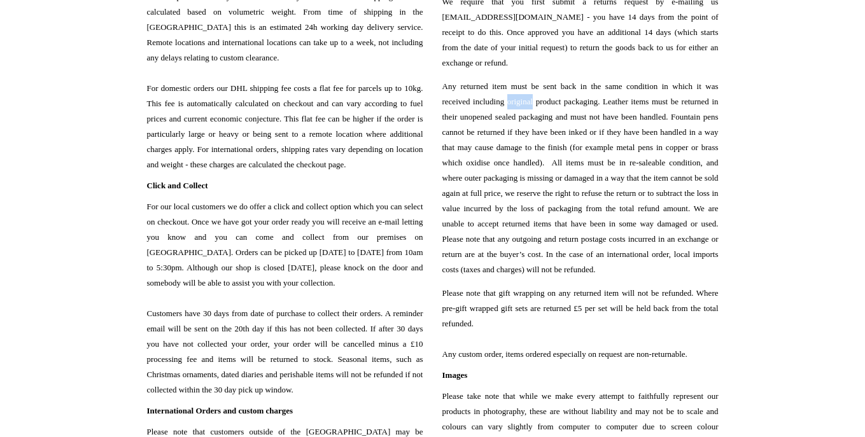 The height and width of the screenshot is (437, 865). Describe the element at coordinates (220, 411) in the screenshot. I see `span: International Orders and custom charges` at that location.